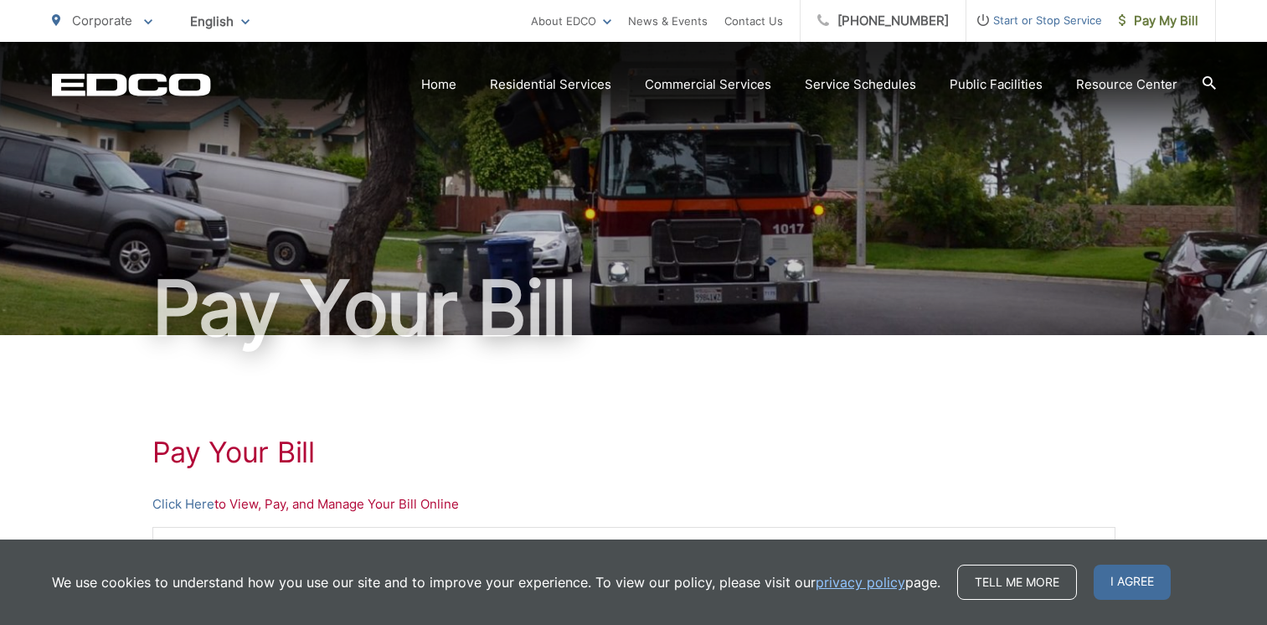  I want to click on span: Corporate, so click(102, 20).